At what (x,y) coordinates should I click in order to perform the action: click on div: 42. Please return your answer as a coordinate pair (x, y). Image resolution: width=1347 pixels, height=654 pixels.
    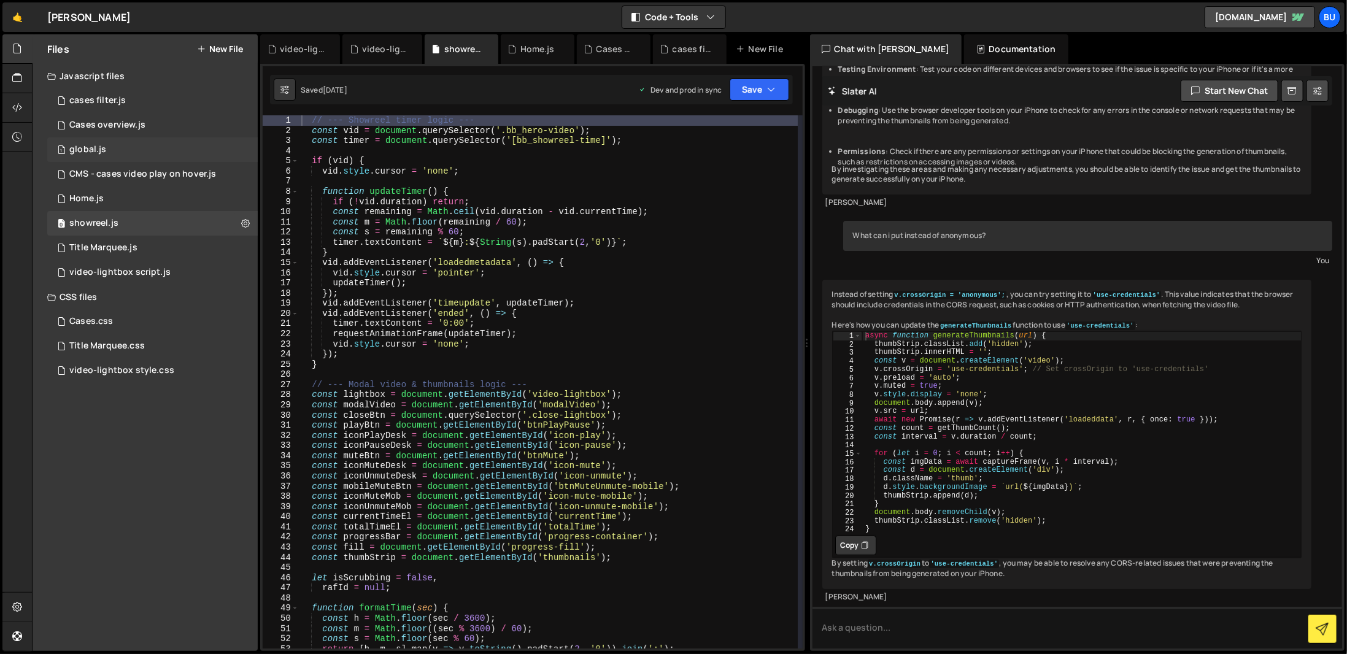
    Looking at the image, I should click on (280, 537).